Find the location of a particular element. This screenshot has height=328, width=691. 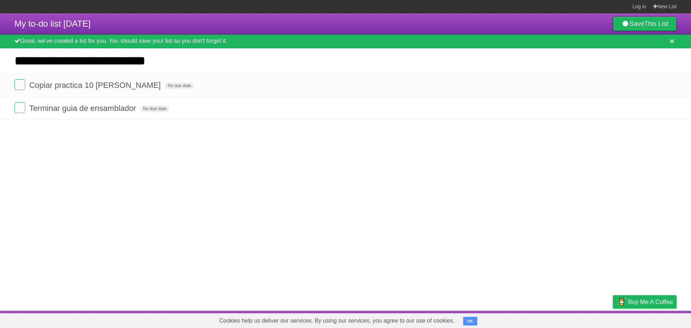

a: Buy me a coffee is located at coordinates (644, 301).